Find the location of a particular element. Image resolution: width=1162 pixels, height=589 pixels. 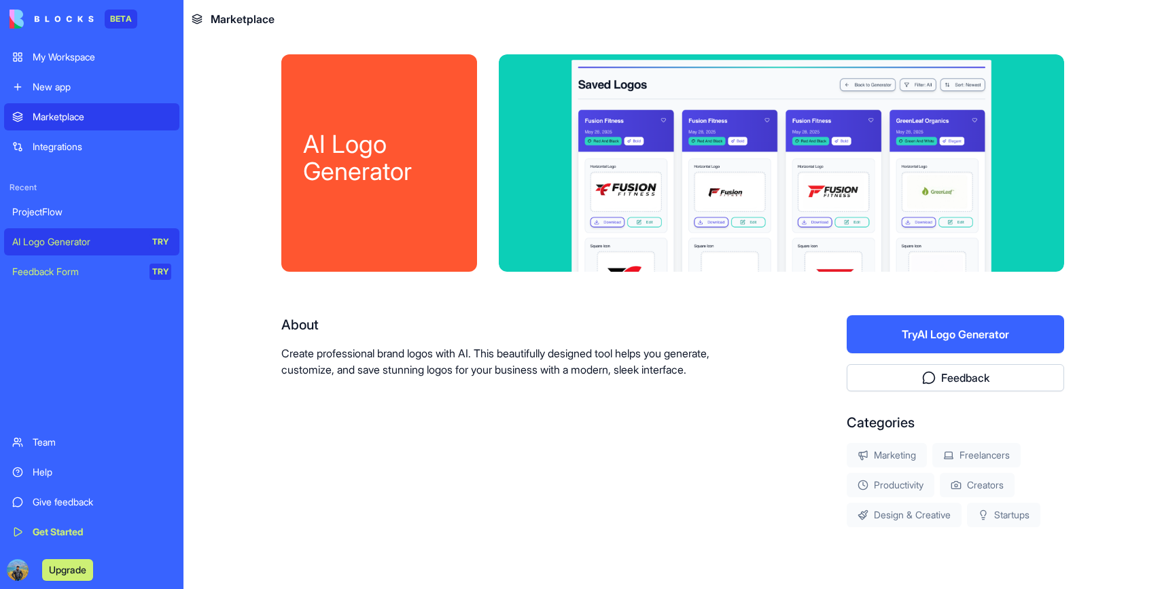

a: ProjectFlow is located at coordinates (92, 212).